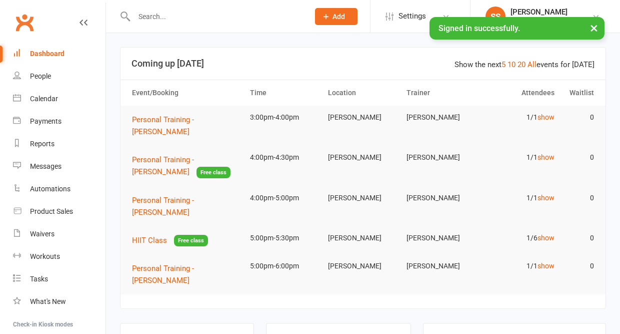 Image resolution: width=620 pixels, height=334 pixels. What do you see at coordinates (59, 234) in the screenshot?
I see `a: Waivers` at bounding box center [59, 234].